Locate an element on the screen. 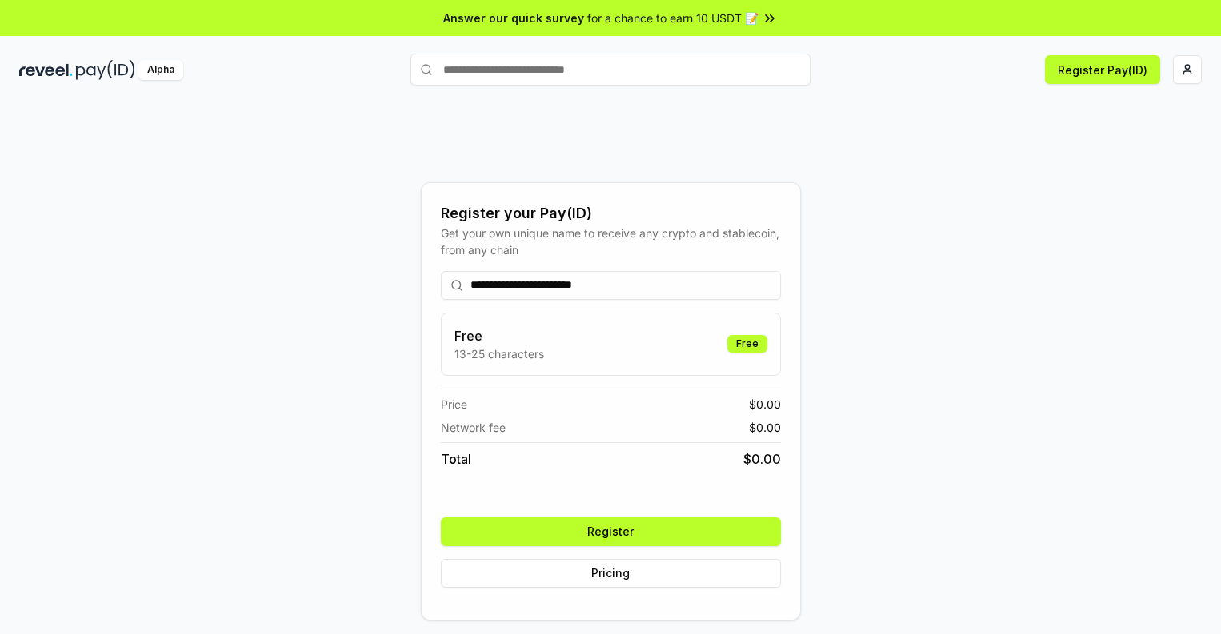 This screenshot has height=634, width=1221. button: Register Pay(ID) is located at coordinates (1102, 70).